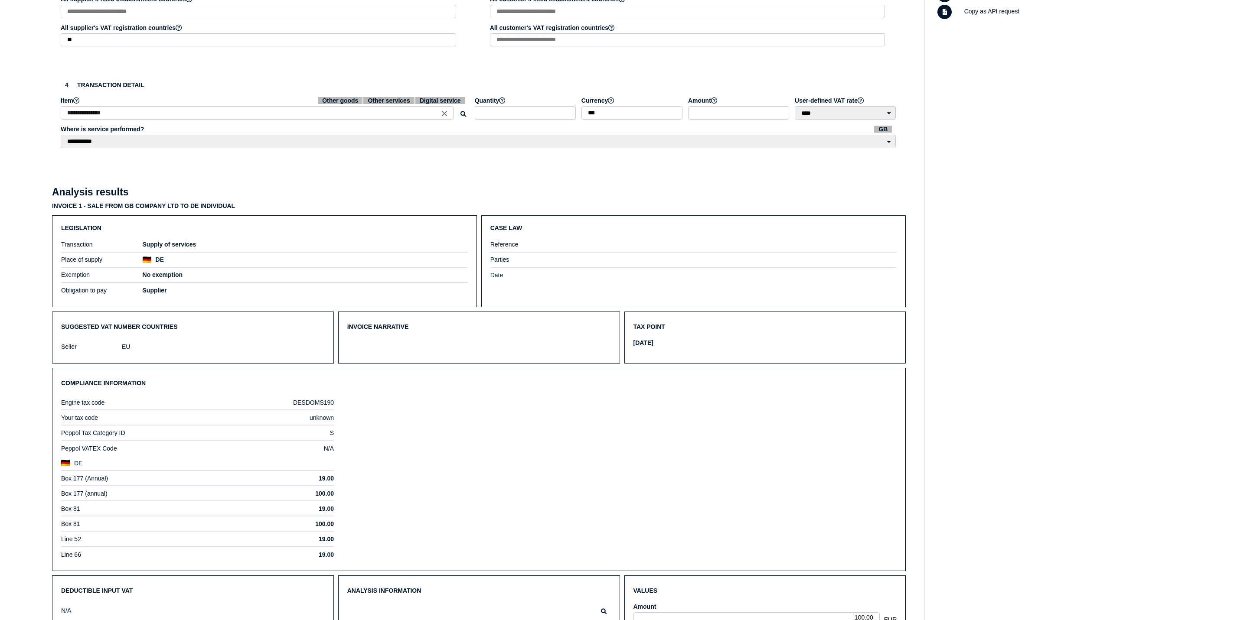 This screenshot has width=1237, height=620. Describe the element at coordinates (264, 206) in the screenshot. I see `h3: Invoice 1 - sale from GB Company Ltd to DE Individual` at that location.